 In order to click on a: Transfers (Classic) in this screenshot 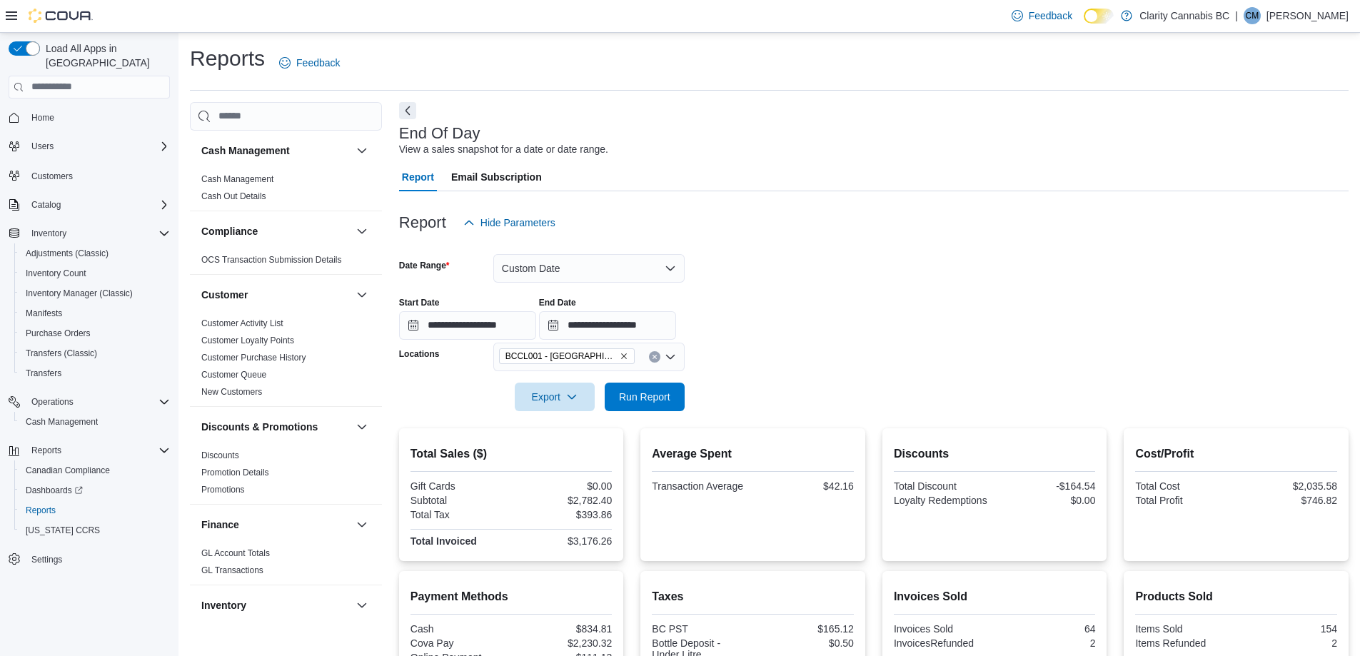, I will do `click(61, 353)`.